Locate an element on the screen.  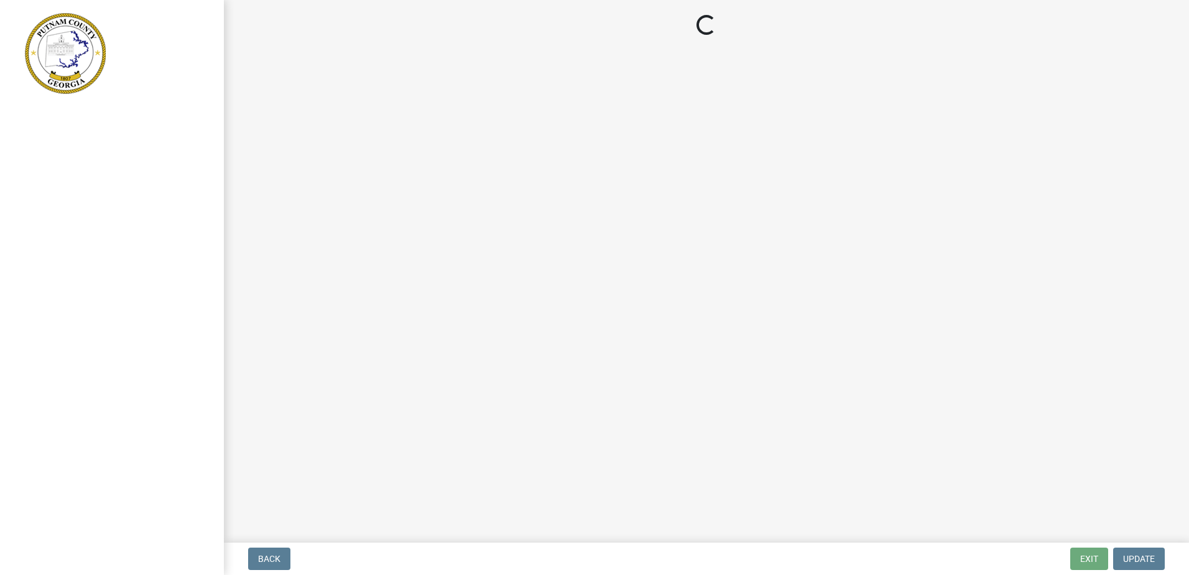
button: Back is located at coordinates (269, 559).